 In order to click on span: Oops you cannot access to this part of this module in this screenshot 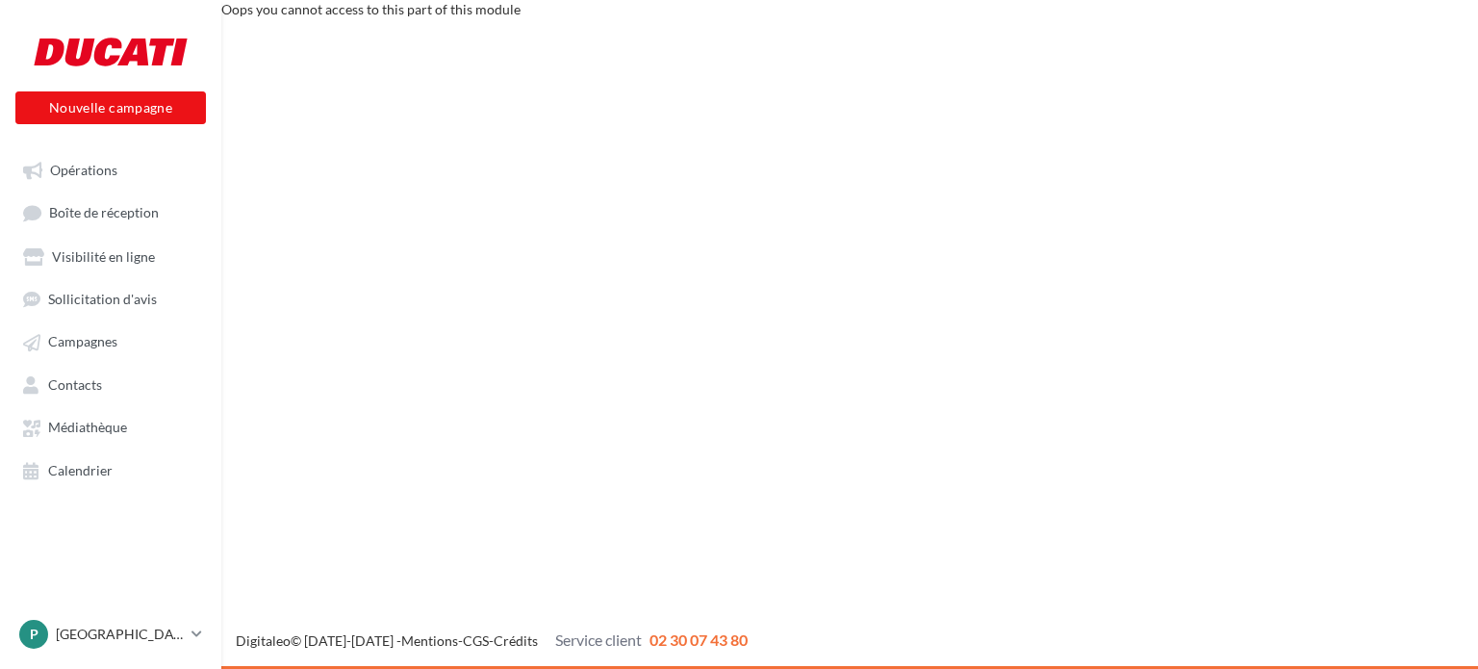, I will do `click(371, 9)`.